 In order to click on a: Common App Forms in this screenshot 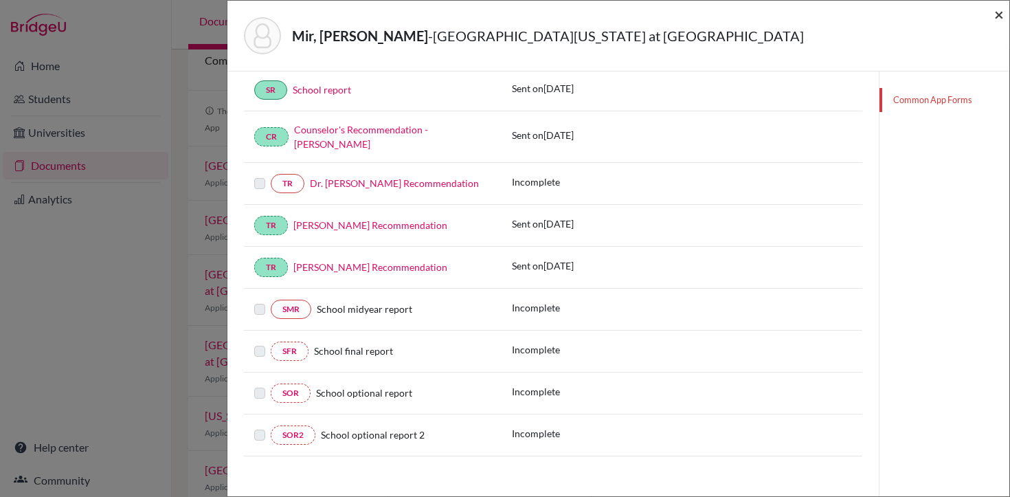, I will do `click(944, 100)`.